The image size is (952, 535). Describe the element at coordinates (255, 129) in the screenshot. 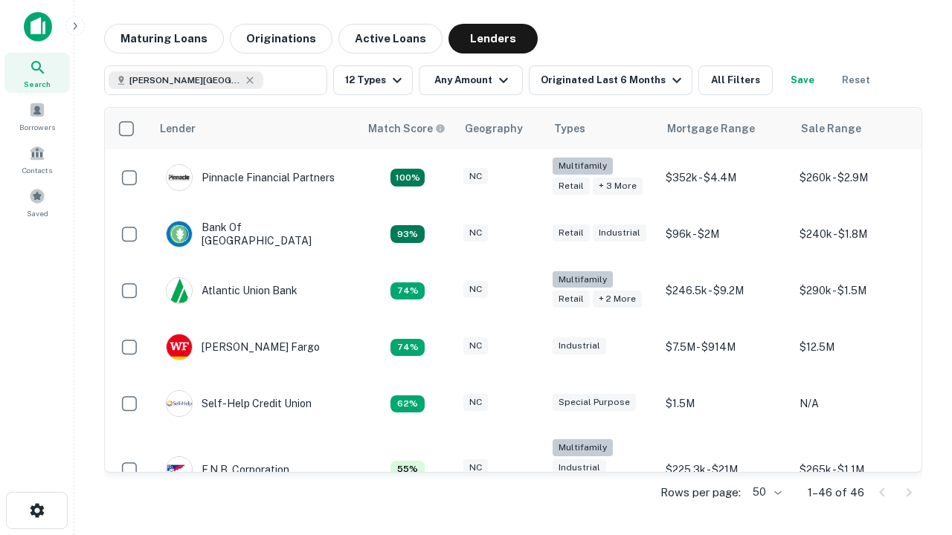

I see `th: Lender` at that location.